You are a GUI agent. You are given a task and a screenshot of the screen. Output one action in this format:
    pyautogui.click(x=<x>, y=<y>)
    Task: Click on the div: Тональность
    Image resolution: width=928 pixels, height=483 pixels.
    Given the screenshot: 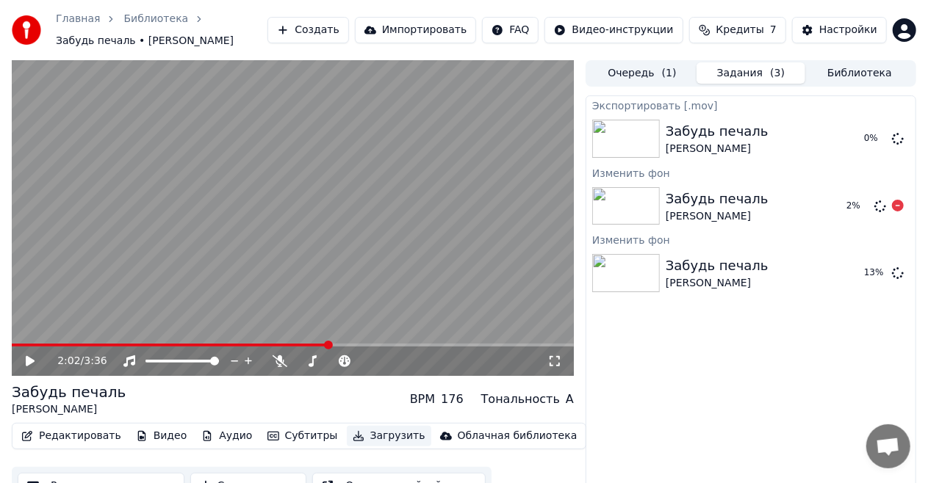 What is the action you would take?
    pyautogui.click(x=520, y=400)
    